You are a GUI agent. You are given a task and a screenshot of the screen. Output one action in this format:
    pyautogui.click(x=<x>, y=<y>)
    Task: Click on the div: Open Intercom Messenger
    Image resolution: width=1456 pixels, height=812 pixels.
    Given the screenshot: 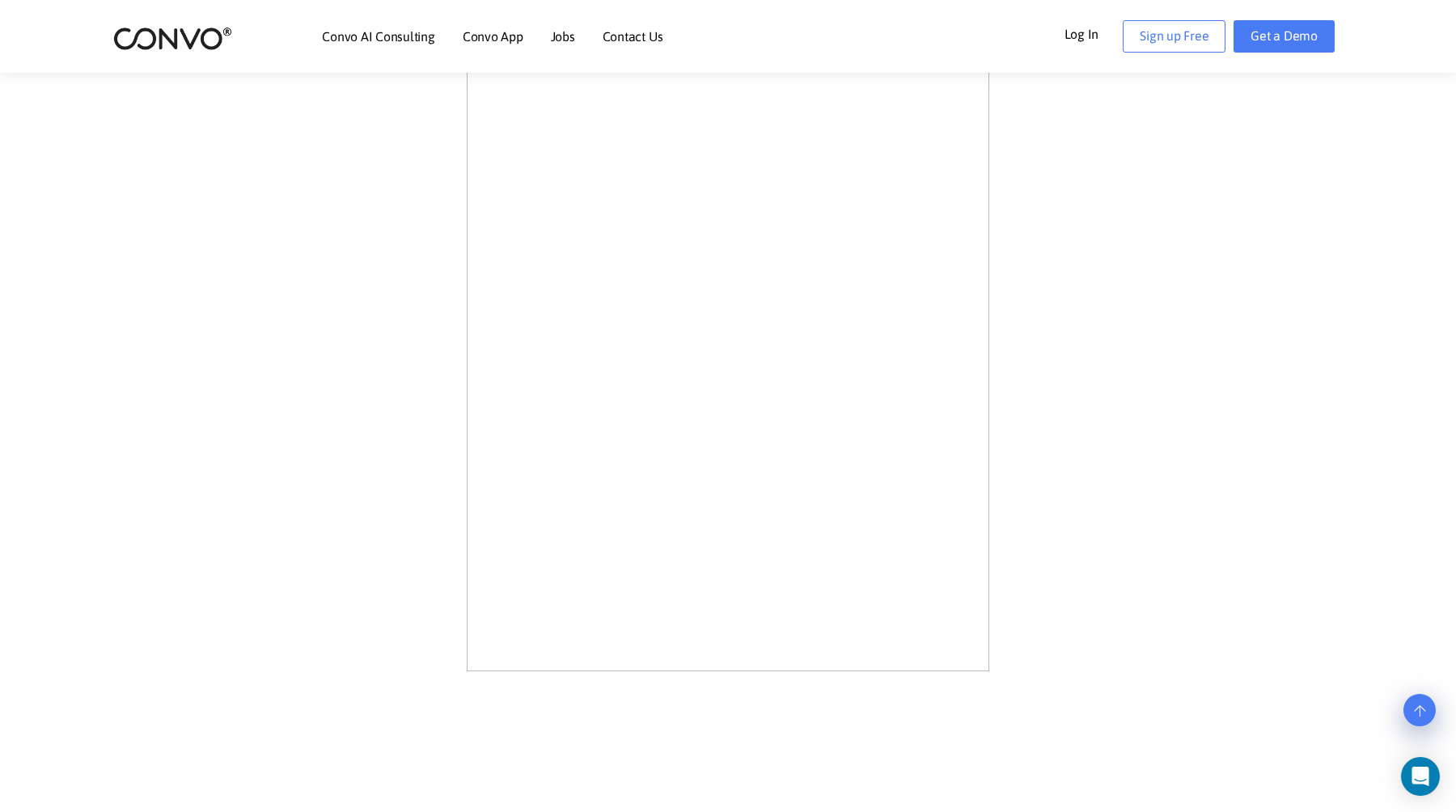 What is the action you would take?
    pyautogui.click(x=1420, y=776)
    